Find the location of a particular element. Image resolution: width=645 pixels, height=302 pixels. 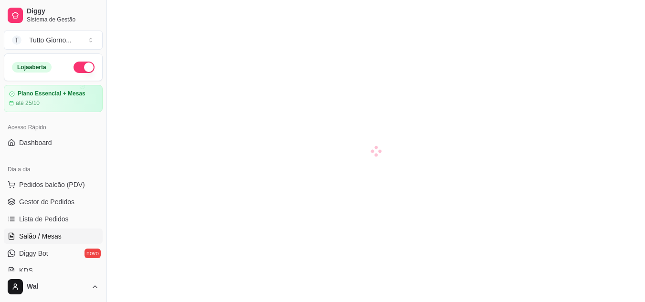

a: Dashboard is located at coordinates (53, 143).